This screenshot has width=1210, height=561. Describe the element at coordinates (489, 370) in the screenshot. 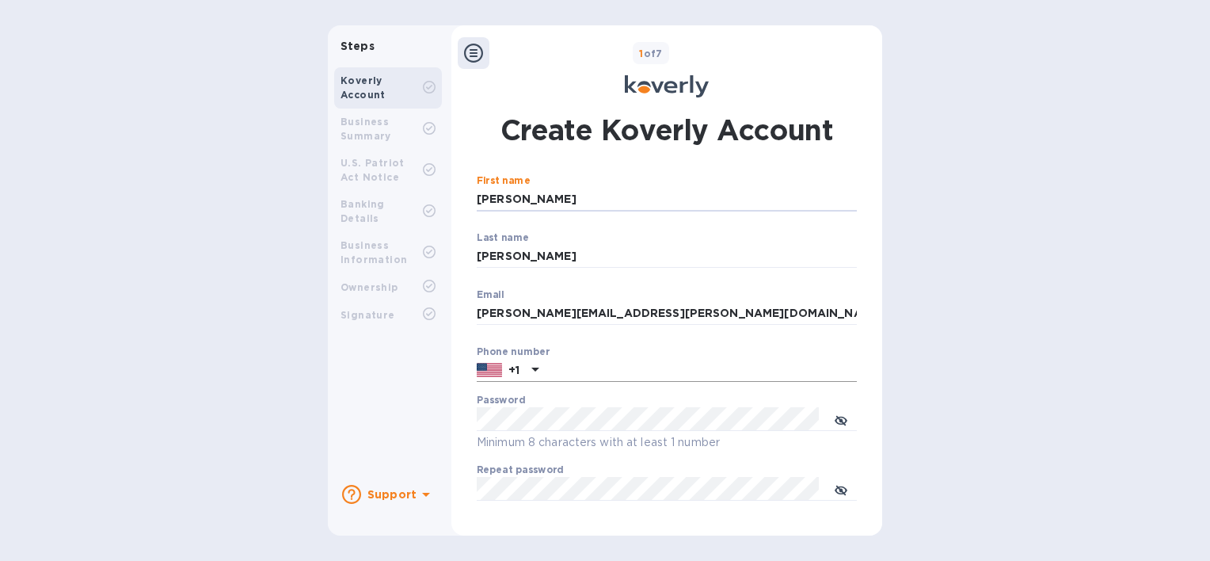

I see `img: US` at that location.